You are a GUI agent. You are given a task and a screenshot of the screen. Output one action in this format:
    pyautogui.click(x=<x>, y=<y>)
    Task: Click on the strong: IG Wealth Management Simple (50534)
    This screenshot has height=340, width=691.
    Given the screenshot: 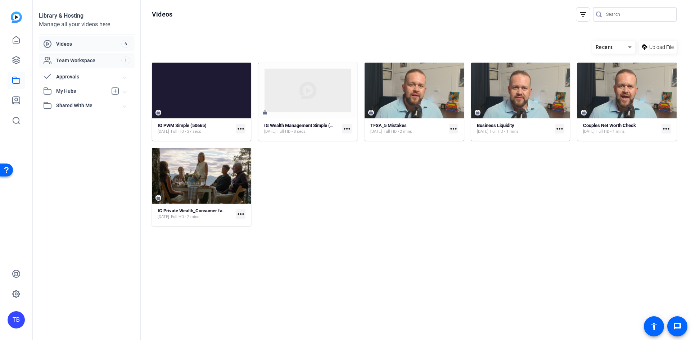 What is the action you would take?
    pyautogui.click(x=304, y=125)
    